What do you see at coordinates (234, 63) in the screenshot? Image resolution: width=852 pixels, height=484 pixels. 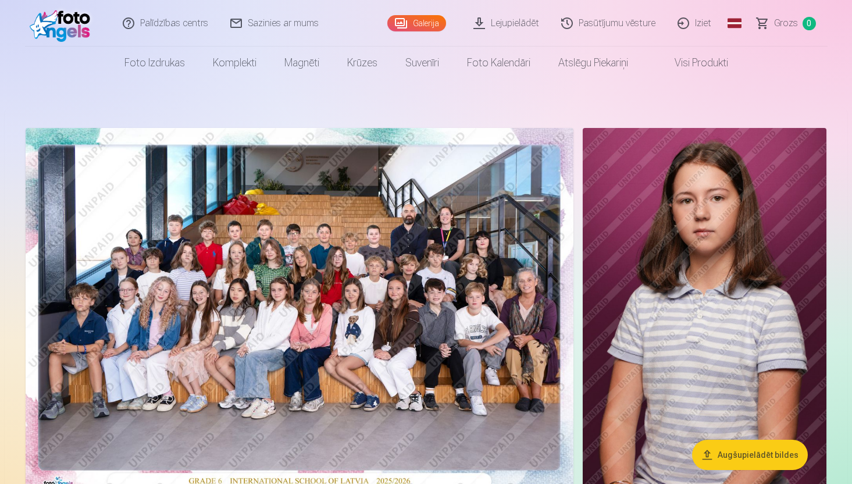 I see `a: Komplekti` at bounding box center [234, 63].